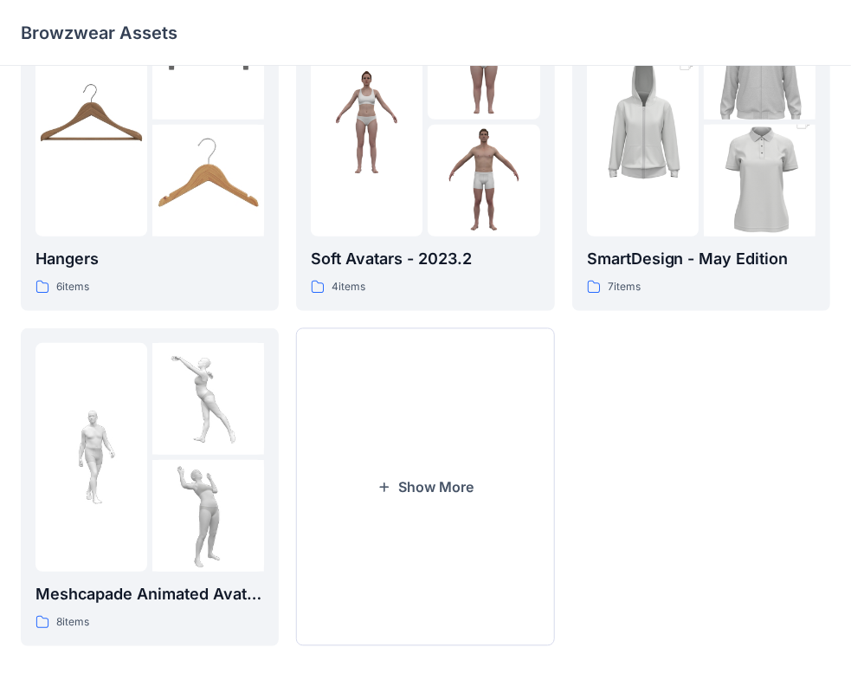 The height and width of the screenshot is (693, 851). What do you see at coordinates (99, 33) in the screenshot?
I see `p: Browzwear Assets` at bounding box center [99, 33].